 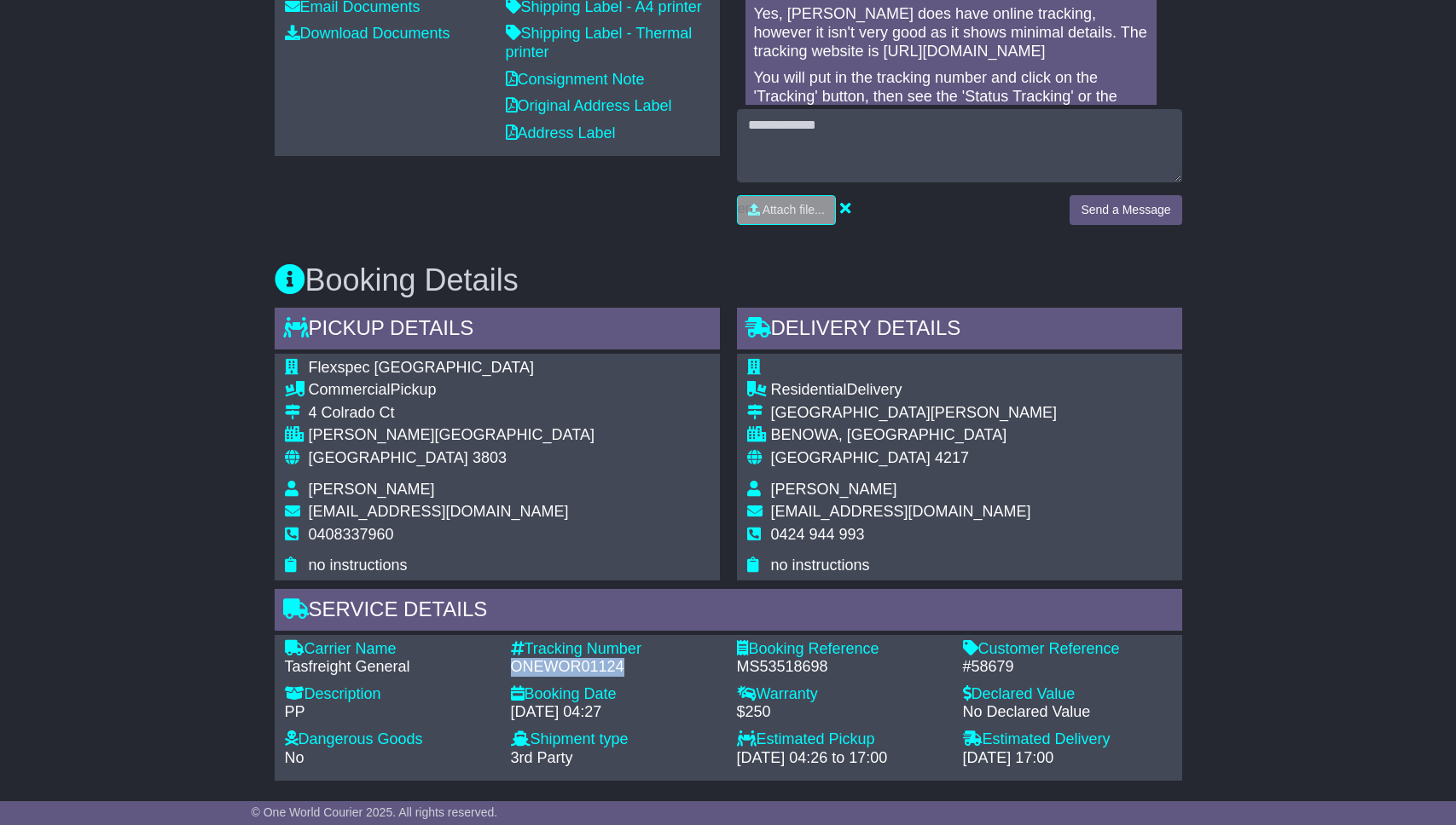 I want to click on div: Shipment type, so click(x=614, y=740).